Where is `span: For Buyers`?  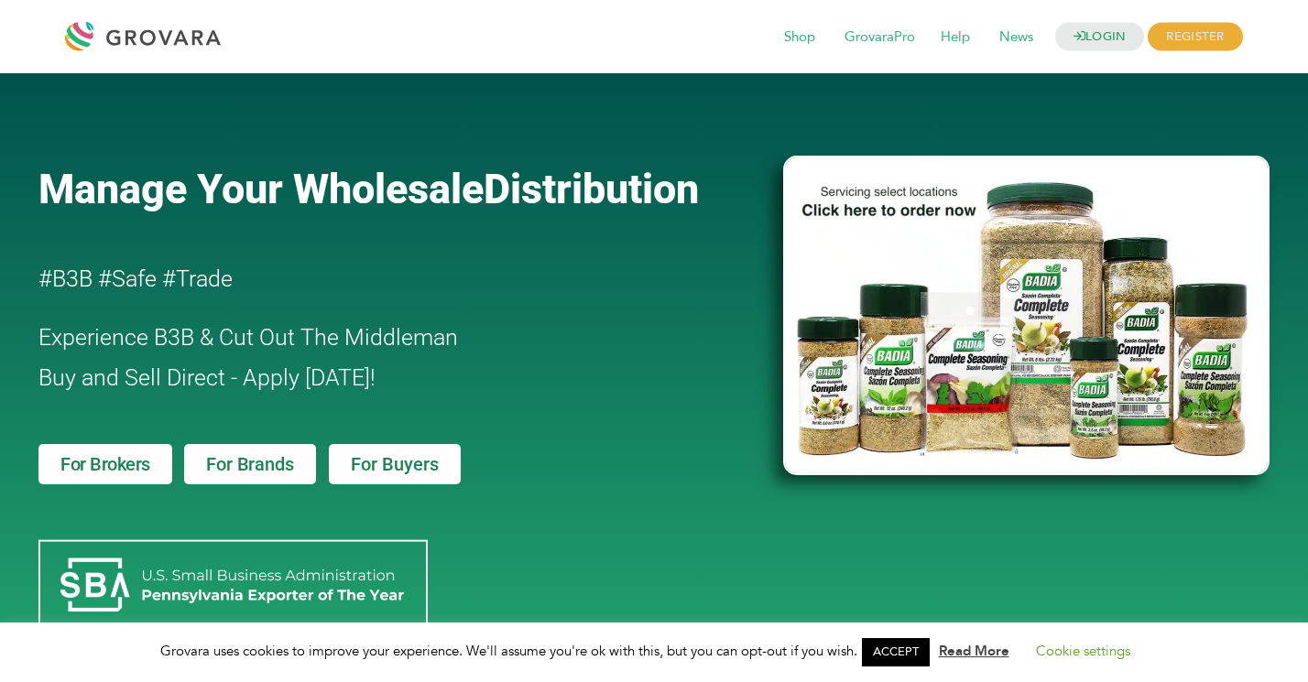
span: For Buyers is located at coordinates (395, 464).